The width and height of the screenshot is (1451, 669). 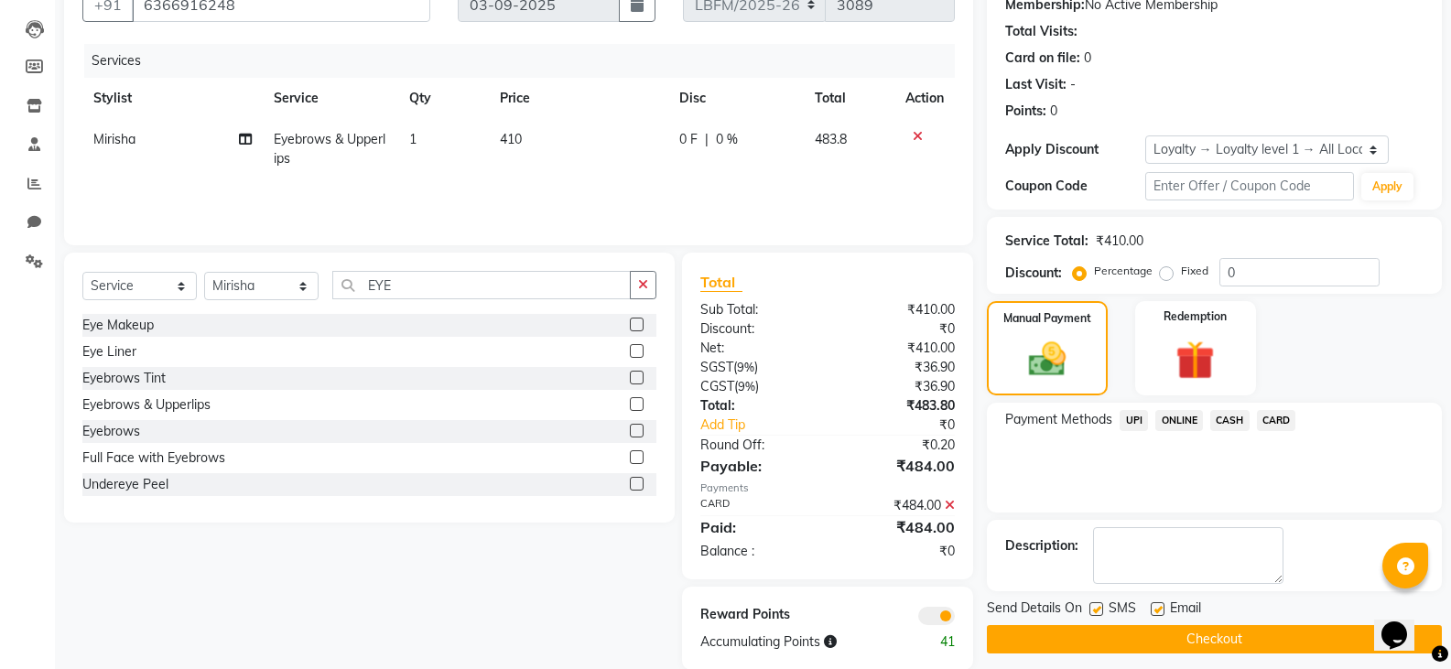 I want to click on span: CASH, so click(x=1229, y=420).